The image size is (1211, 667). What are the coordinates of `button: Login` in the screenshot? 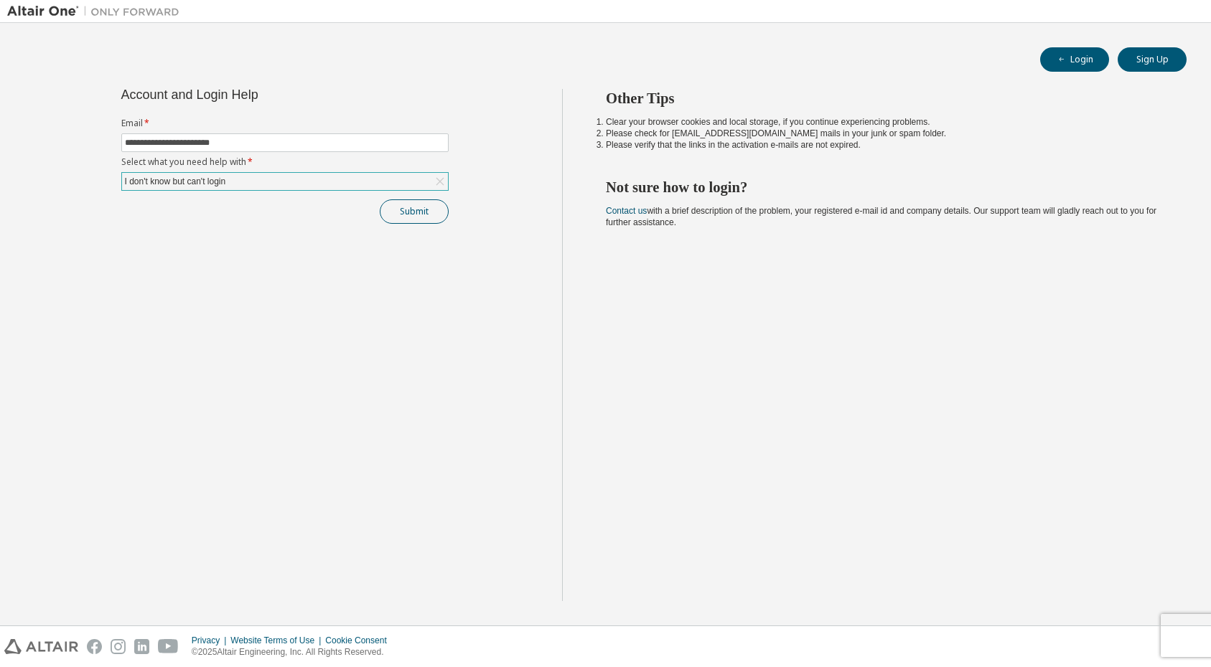 It's located at (1074, 60).